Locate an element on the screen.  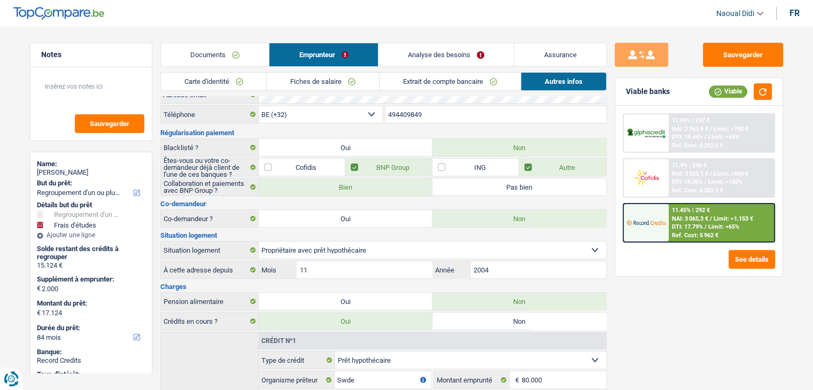
a: Fiches de salaire is located at coordinates (323, 81).